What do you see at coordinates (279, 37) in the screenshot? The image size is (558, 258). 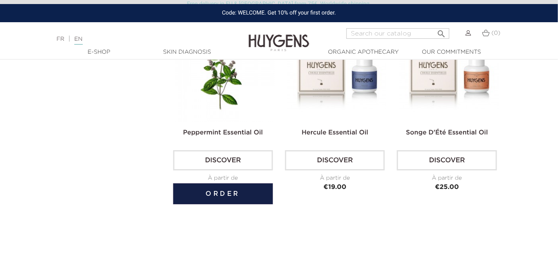 I see `img: Huygens` at bounding box center [279, 37].